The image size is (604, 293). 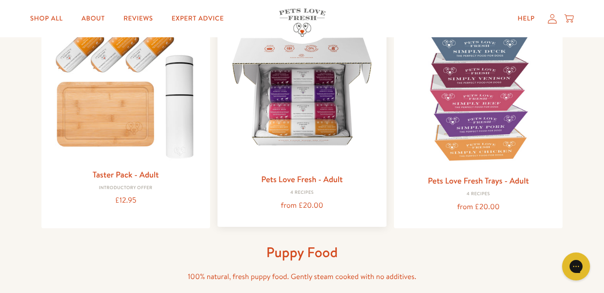 I want to click on img: Pets Love Fresh, so click(x=302, y=22).